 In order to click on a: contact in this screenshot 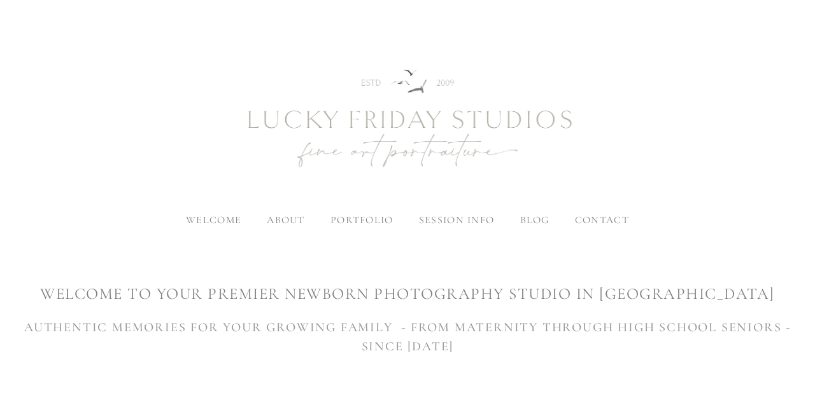, I will do `click(602, 220)`.